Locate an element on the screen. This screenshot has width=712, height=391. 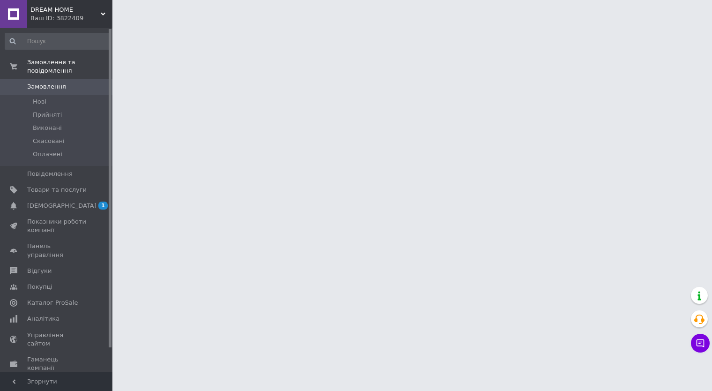
span: Замовлення is located at coordinates (46, 87).